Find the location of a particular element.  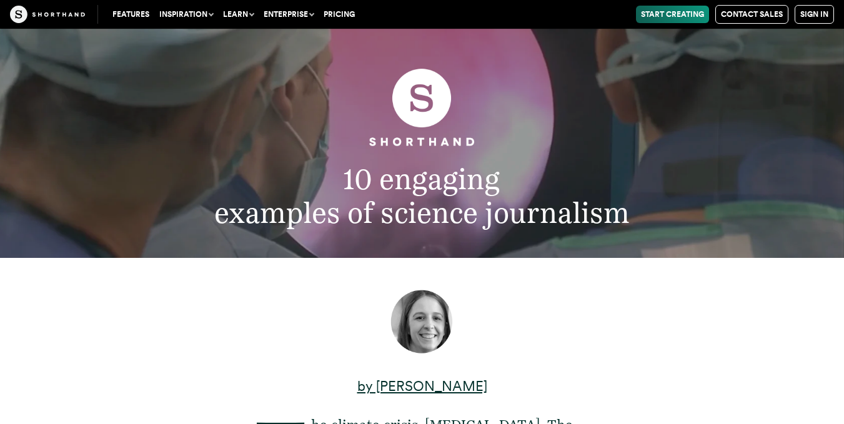

button: Enterprise is located at coordinates (289, 14).